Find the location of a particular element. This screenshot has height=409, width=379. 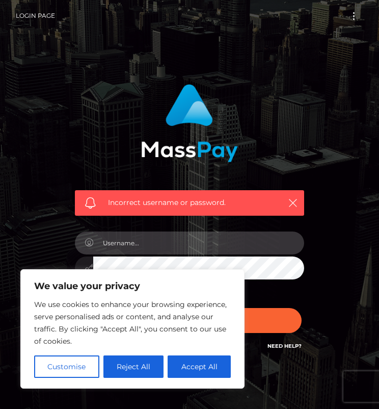

a: Need Help? is located at coordinates (285, 346).